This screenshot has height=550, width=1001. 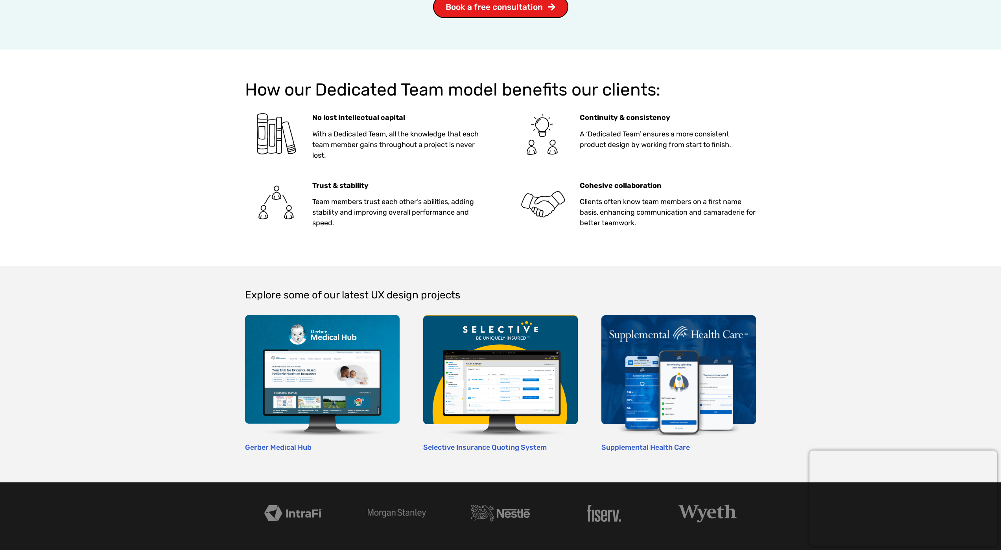 I want to click on img: fiserv, so click(x=604, y=514).